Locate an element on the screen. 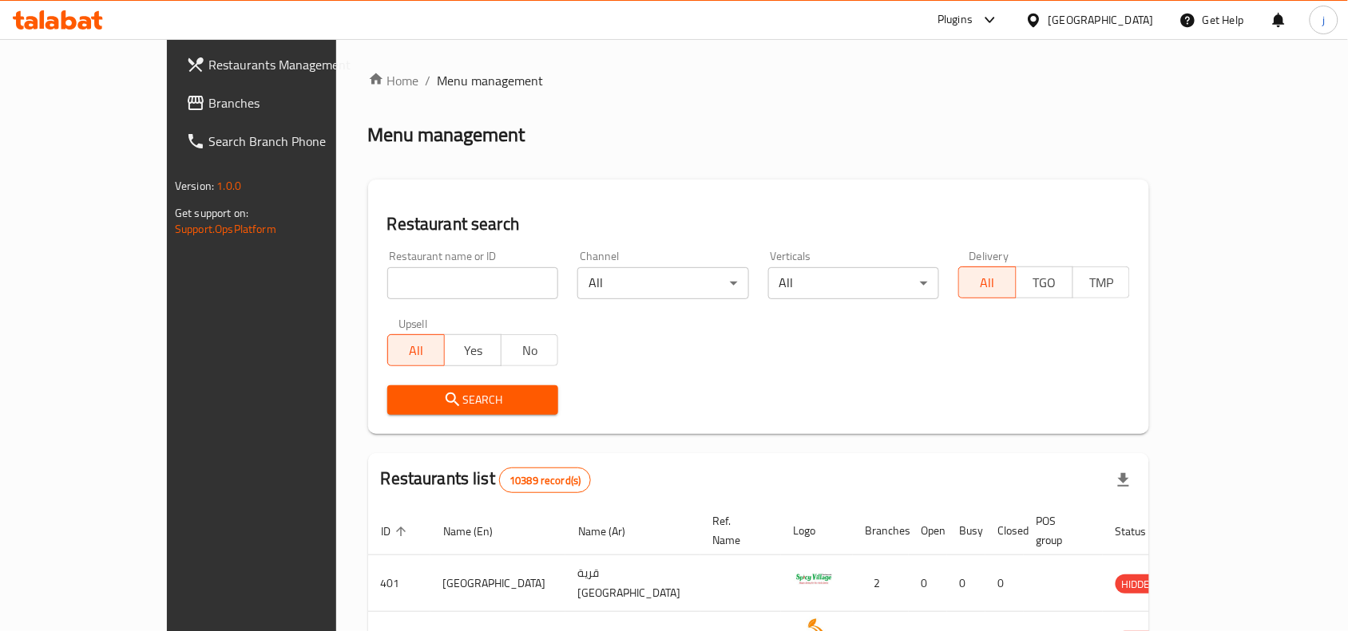 The width and height of the screenshot is (1348, 631). div: Plugins is located at coordinates (955, 20).